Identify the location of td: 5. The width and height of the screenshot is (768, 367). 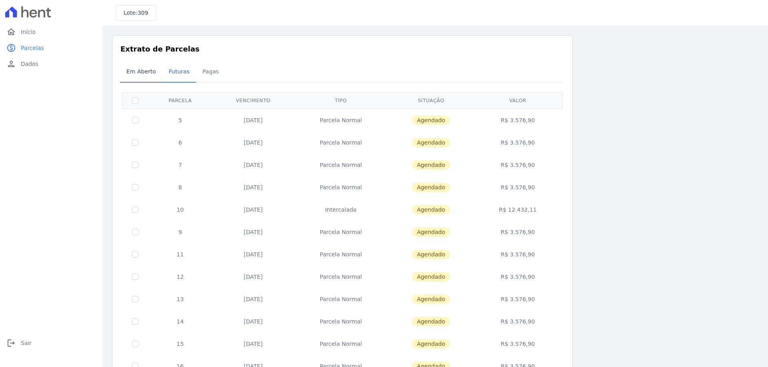
(180, 120).